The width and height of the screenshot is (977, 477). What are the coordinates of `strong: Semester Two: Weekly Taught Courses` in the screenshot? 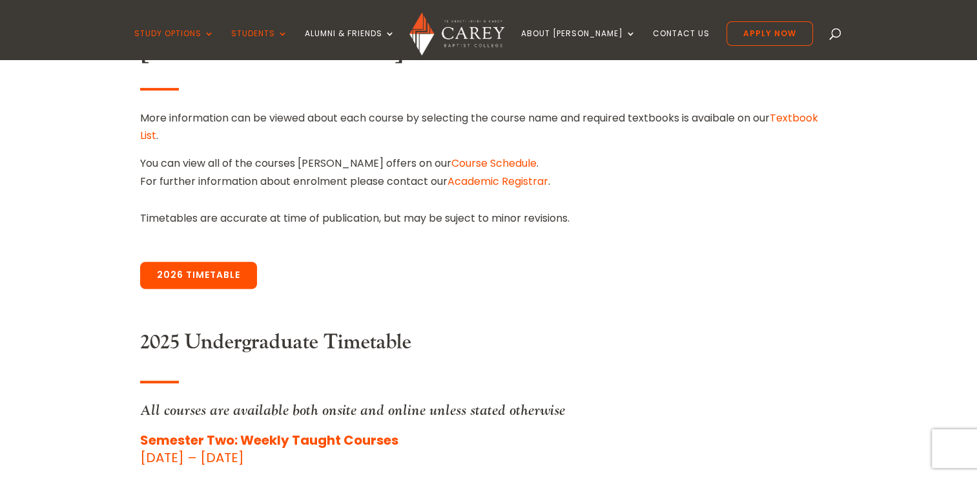 It's located at (269, 440).